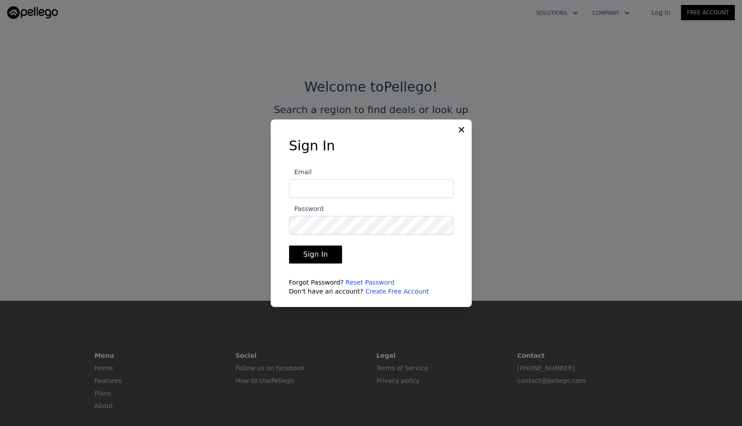  What do you see at coordinates (371, 287) in the screenshot?
I see `div: Forgot Password? Don't have an account?` at bounding box center [371, 287].